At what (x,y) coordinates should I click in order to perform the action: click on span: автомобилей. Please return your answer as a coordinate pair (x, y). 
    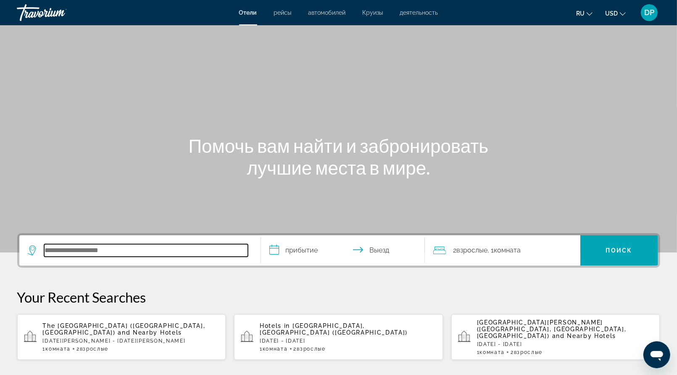
    Looking at the image, I should click on (327, 13).